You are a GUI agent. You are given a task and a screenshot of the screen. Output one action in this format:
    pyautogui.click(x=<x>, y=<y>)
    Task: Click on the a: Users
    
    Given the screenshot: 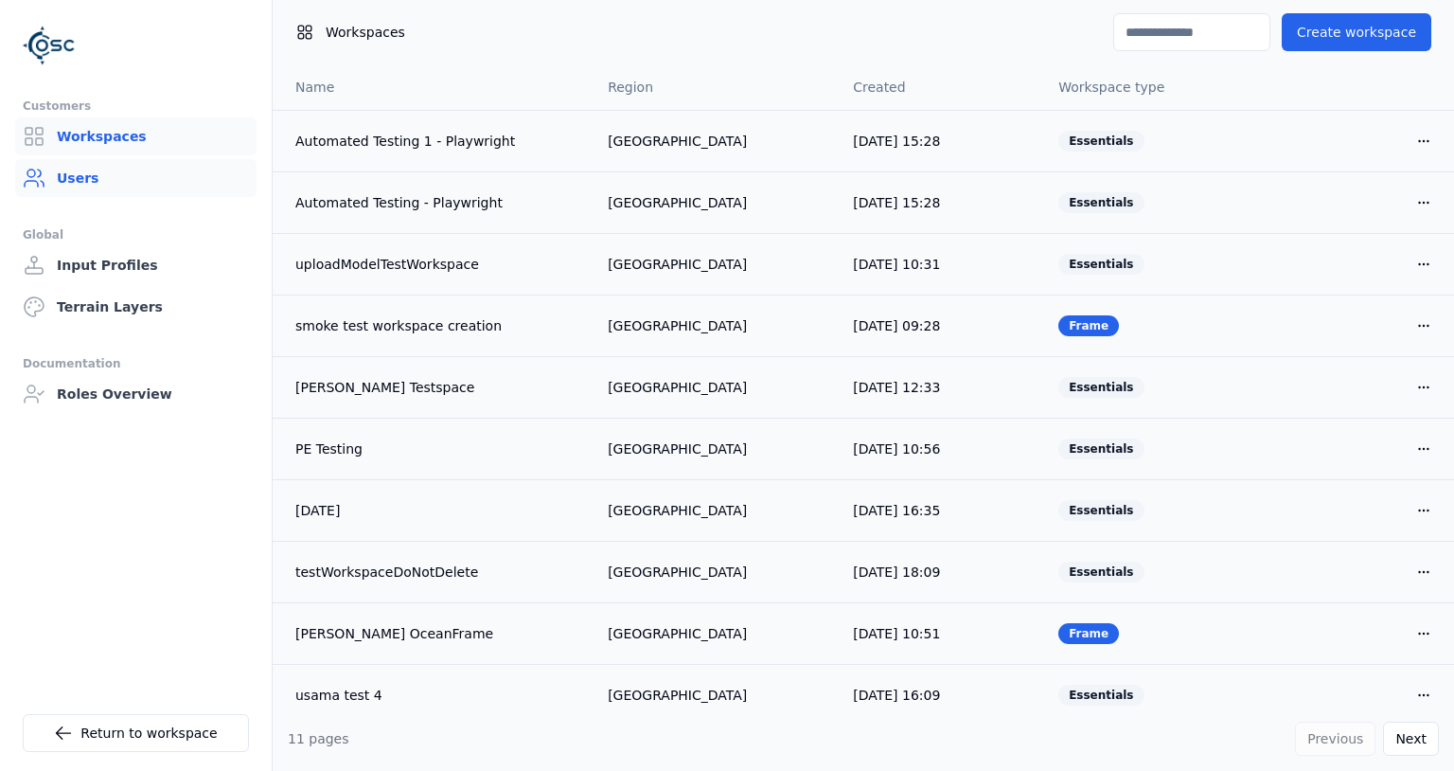 What is the action you would take?
    pyautogui.click(x=135, y=178)
    